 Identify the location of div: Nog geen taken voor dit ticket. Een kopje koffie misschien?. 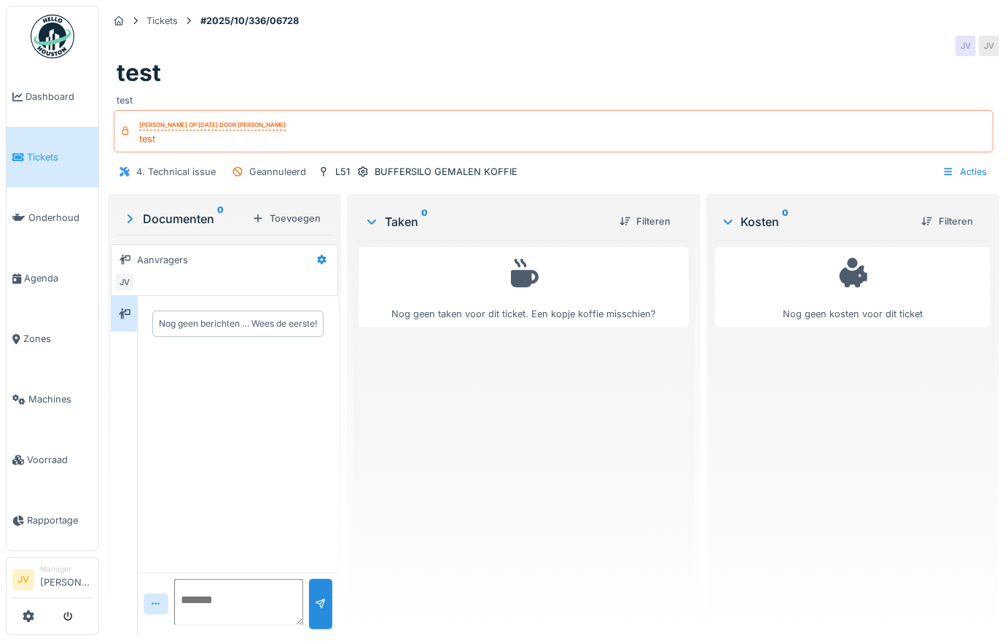
(523, 287).